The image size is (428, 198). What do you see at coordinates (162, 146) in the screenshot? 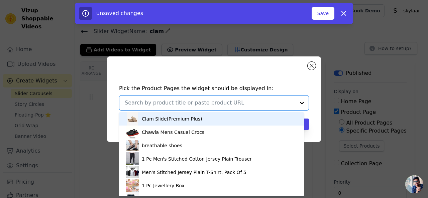
I see `div: breathable shoes` at bounding box center [162, 146].